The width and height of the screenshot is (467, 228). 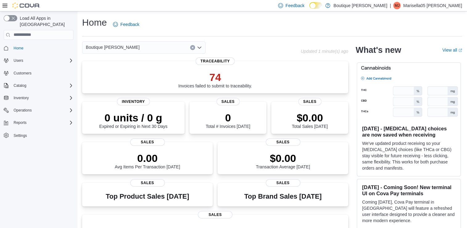 What do you see at coordinates (215, 80) in the screenshot?
I see `div: Invoices failed to submit to traceability.` at bounding box center [215, 80].